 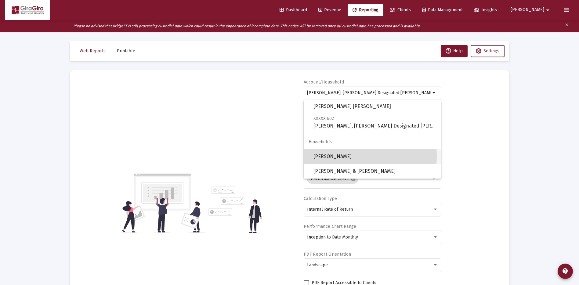 What do you see at coordinates (247, 26) in the screenshot?
I see `i: Please be advised that BridgeFT is still processing custodial data which could result in the appe...` at bounding box center [247, 26].